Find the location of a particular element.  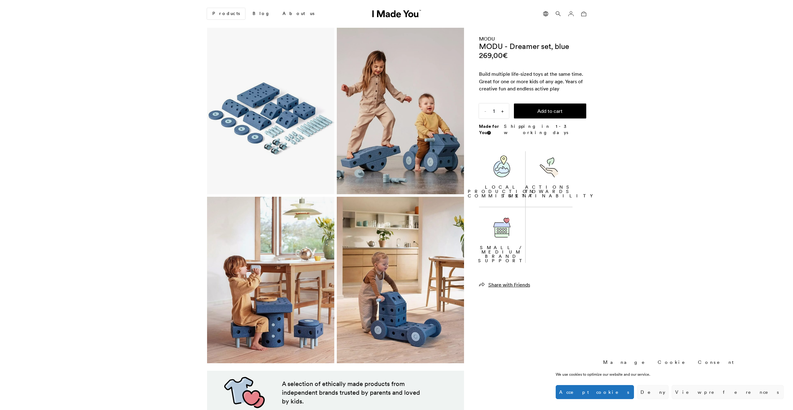

button: Add to cart is located at coordinates (550, 111).